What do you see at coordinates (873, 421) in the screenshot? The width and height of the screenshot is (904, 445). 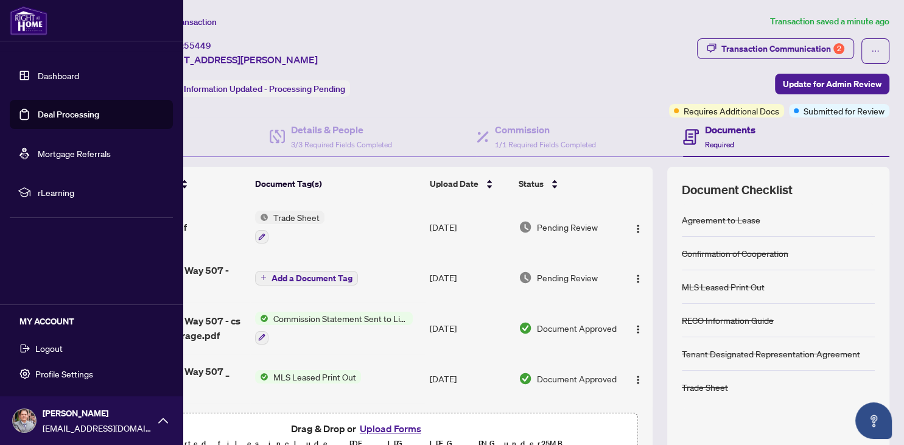 I see `button: Open asap` at bounding box center [873, 421].